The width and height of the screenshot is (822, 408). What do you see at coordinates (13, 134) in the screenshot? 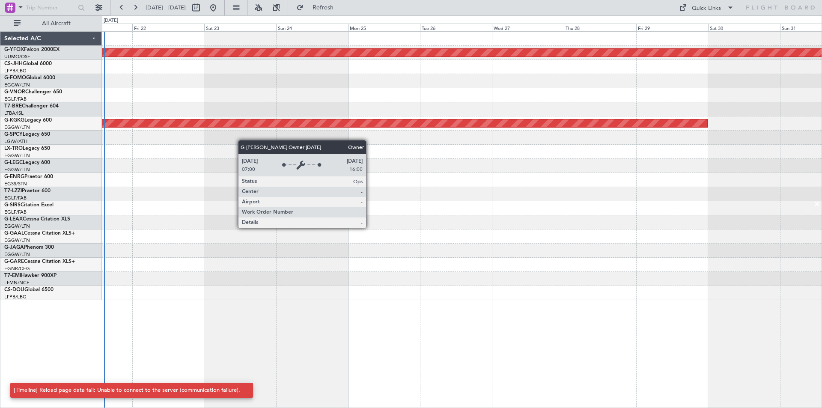
I see `span: G-SPCY` at bounding box center [13, 134].